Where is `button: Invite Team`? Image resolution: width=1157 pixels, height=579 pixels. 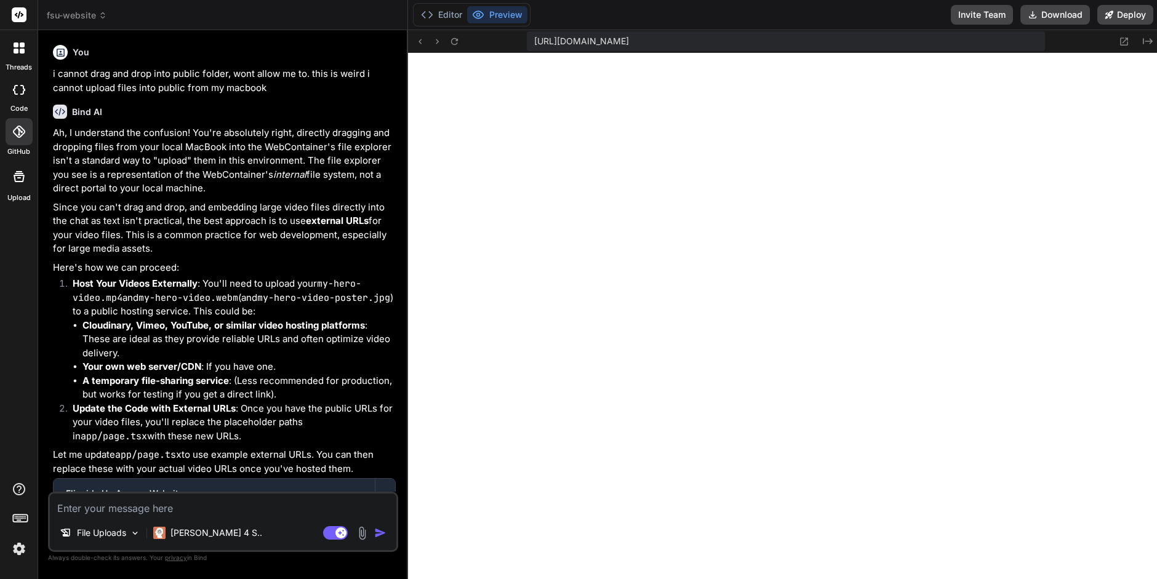 button: Invite Team is located at coordinates (982, 15).